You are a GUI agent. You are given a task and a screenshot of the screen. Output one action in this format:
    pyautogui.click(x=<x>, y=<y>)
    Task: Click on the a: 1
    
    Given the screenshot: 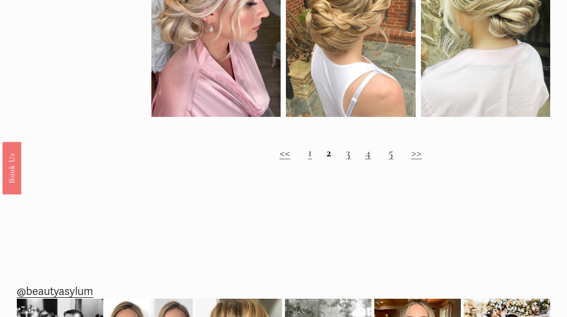 What is the action you would take?
    pyautogui.click(x=310, y=152)
    